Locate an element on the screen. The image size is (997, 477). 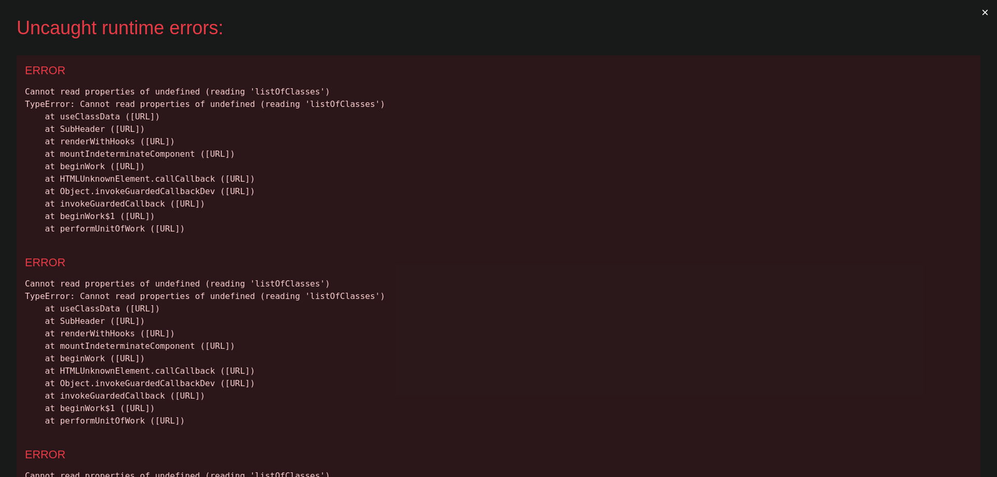
div: Uncaught runtime errors: is located at coordinates (490, 28).